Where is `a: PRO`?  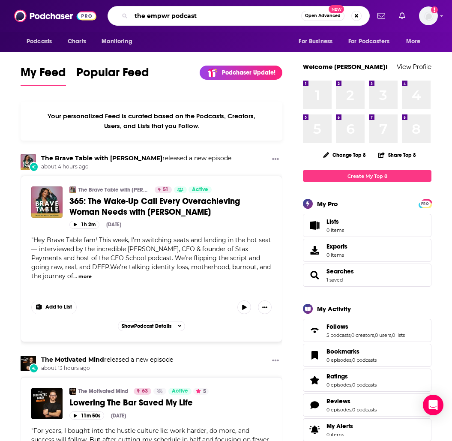 a: PRO is located at coordinates (425, 203).